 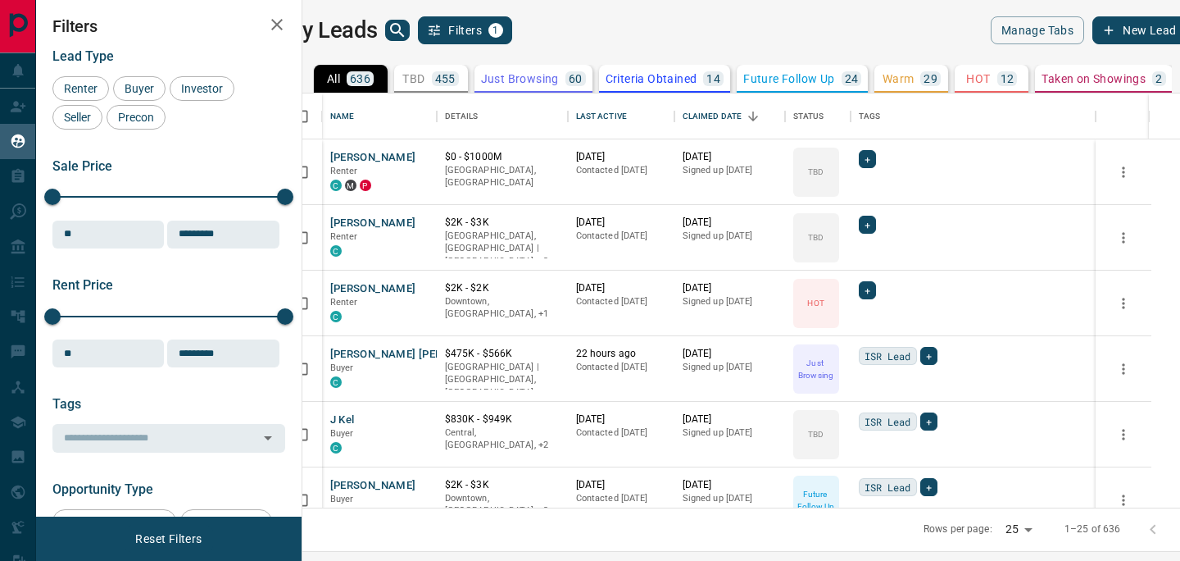 What do you see at coordinates (139, 89) in the screenshot?
I see `div: Buyer` at bounding box center [139, 89].